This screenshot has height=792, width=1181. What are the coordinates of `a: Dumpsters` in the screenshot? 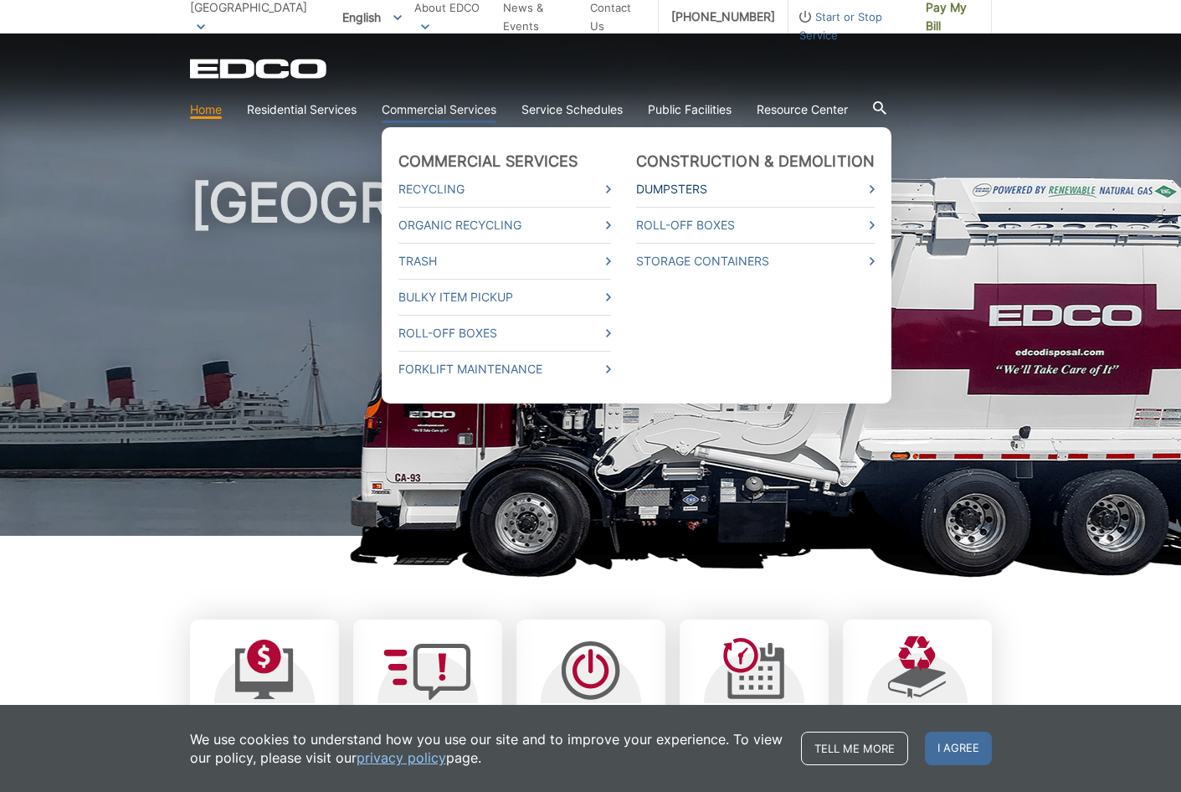 It's located at (756, 189).